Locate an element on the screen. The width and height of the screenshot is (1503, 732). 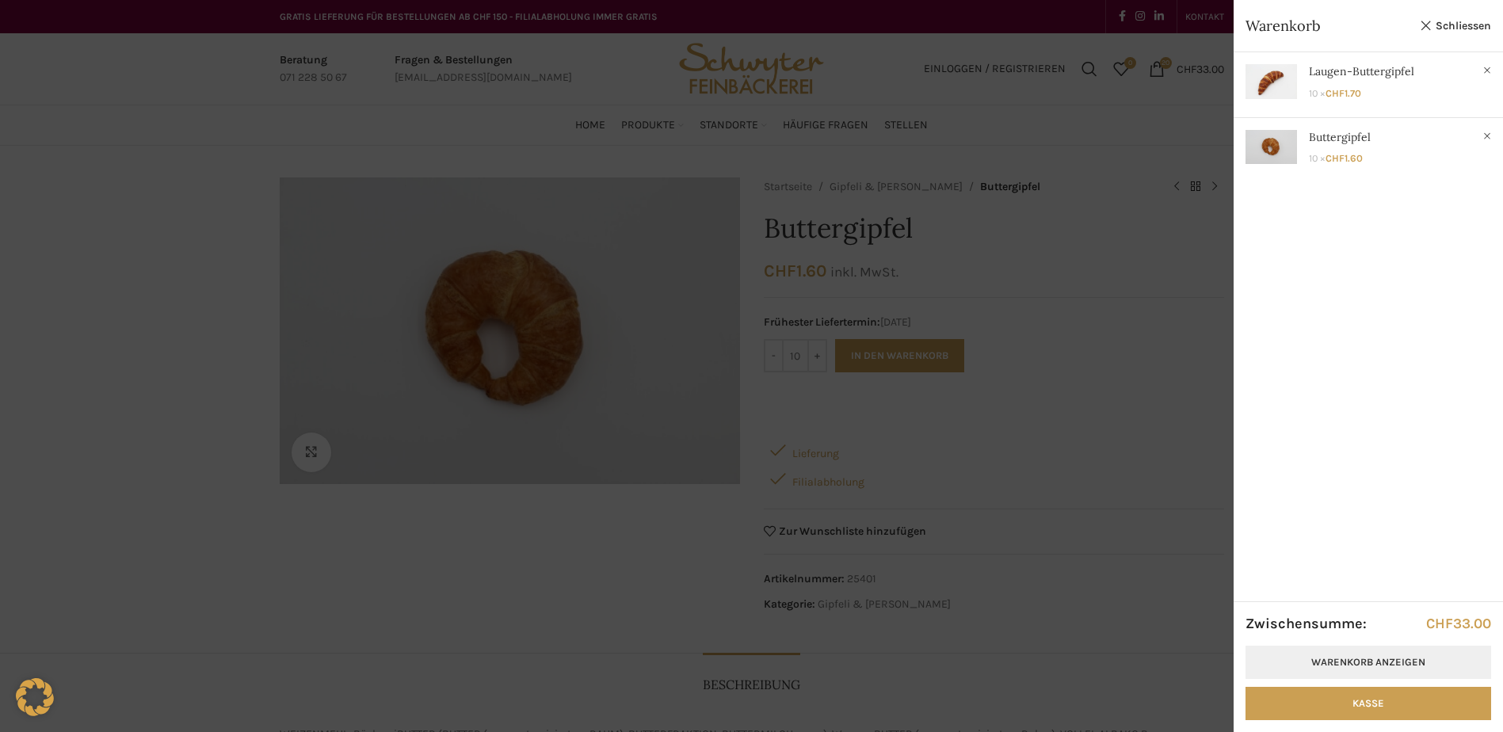
strong: Zwischensumme: is located at coordinates (1305, 623).